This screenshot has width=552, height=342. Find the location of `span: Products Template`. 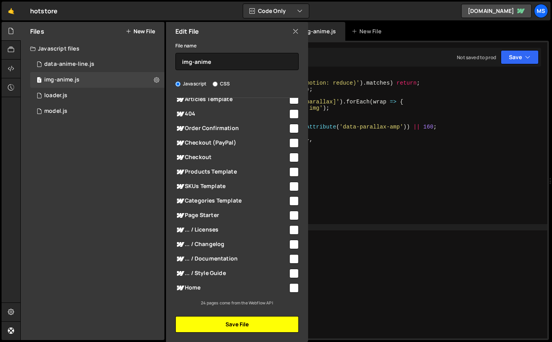

span: Products Template is located at coordinates (232, 172).